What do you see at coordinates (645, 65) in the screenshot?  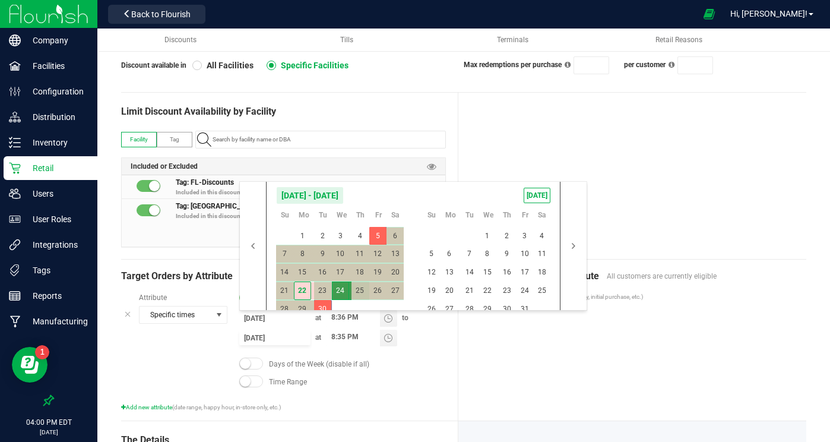 I see `span: per customer` at bounding box center [645, 65].